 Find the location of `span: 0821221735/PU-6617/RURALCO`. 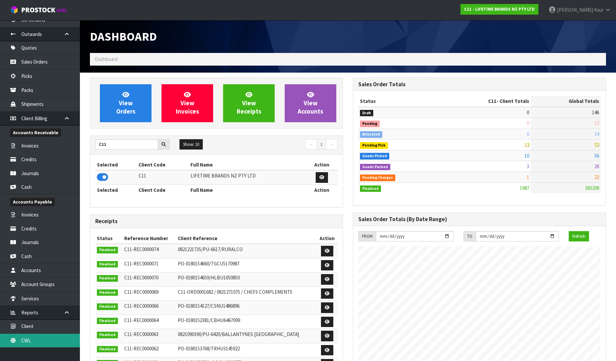

span: 0821221735/PU-6617/RURALCO is located at coordinates (210, 249).